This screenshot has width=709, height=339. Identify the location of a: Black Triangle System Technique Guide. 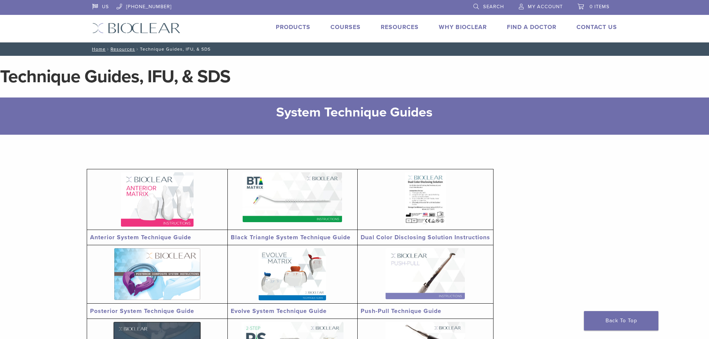
(291, 238).